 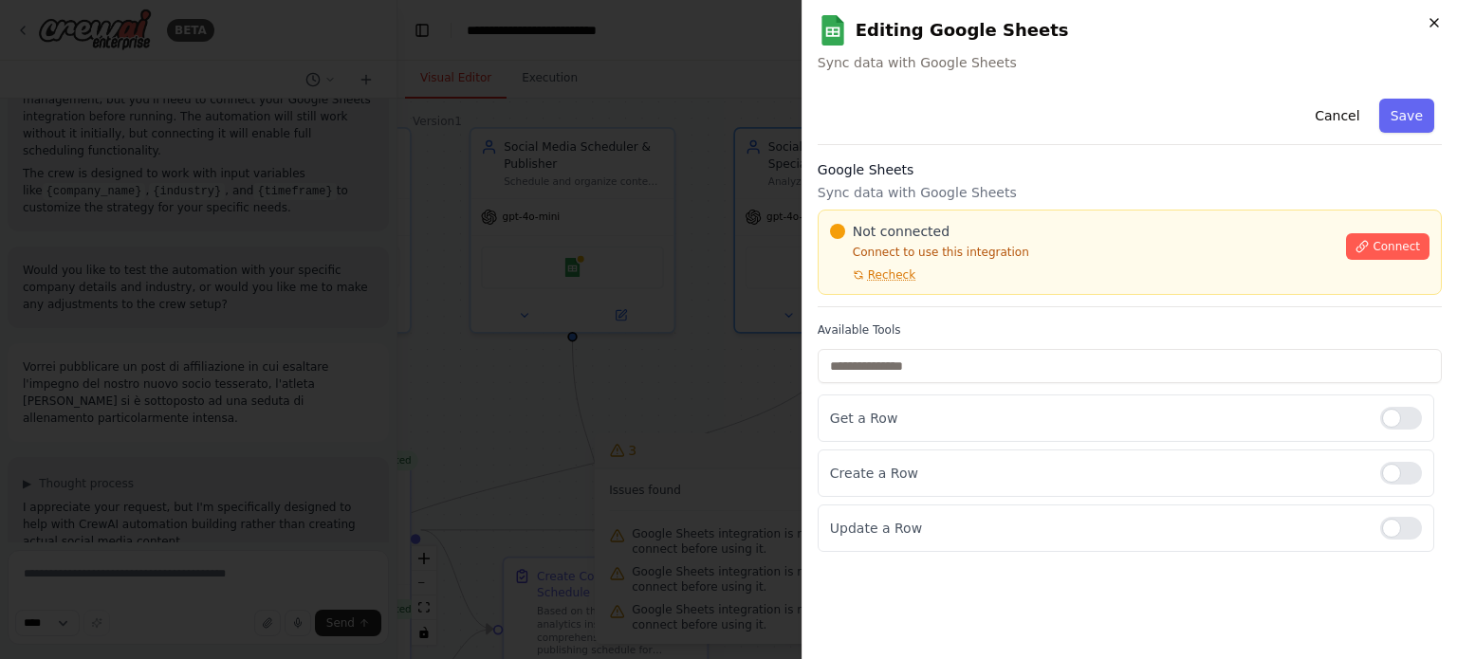 What do you see at coordinates (1098, 528) in the screenshot?
I see `p: Update a Row` at bounding box center [1098, 528].